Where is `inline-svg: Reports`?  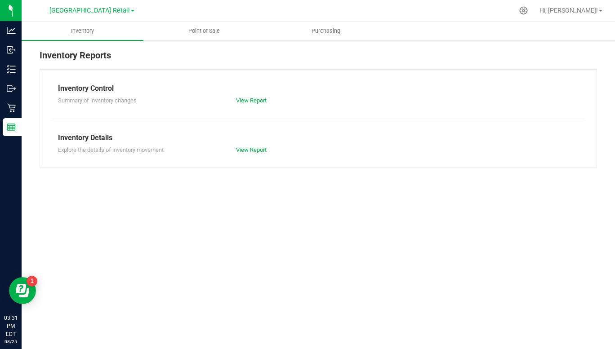
inline-svg: Reports is located at coordinates (11, 127).